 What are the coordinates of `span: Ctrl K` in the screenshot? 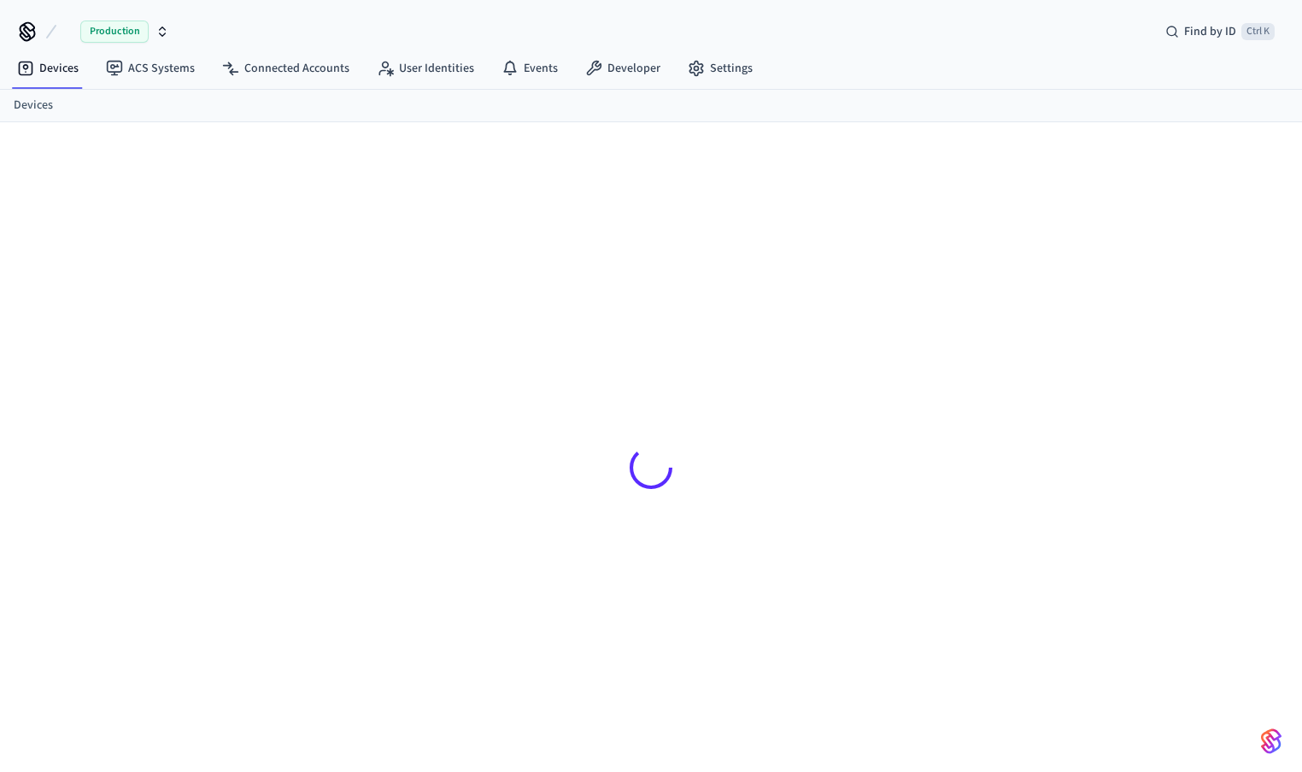 It's located at (1258, 32).